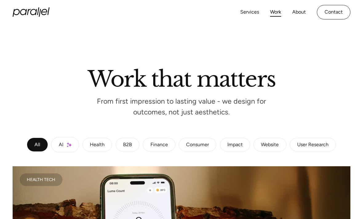  What do you see at coordinates (127, 144) in the screenshot?
I see `div: B2B` at bounding box center [127, 144].